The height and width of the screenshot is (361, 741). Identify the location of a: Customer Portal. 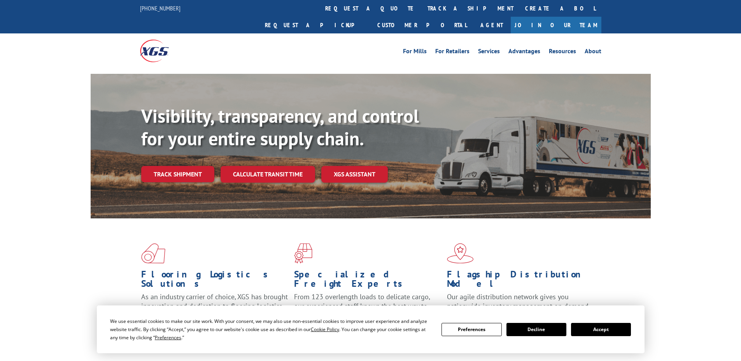
(422, 25).